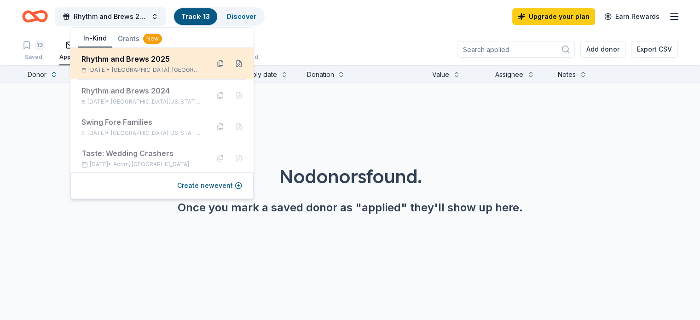 This screenshot has width=700, height=320. What do you see at coordinates (632, 17) in the screenshot?
I see `a: Earn Rewards` at bounding box center [632, 17].